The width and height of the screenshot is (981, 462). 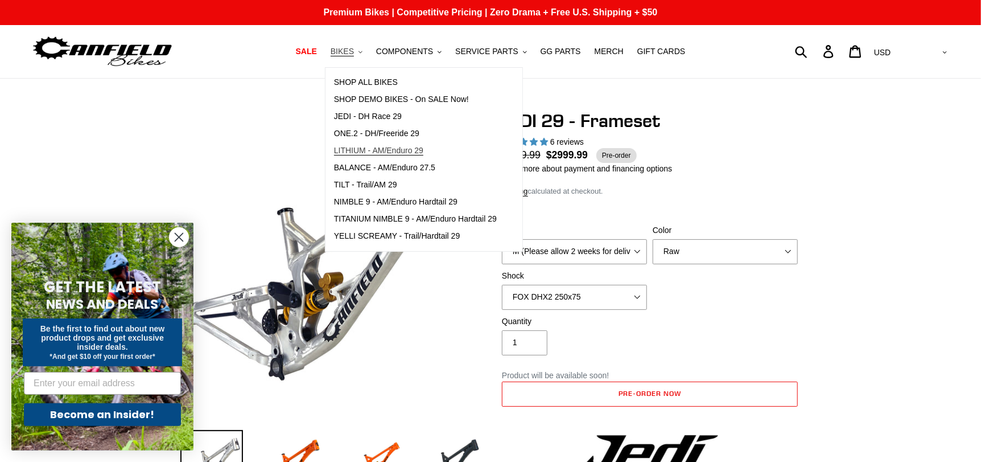 I want to click on span: SERVICE PARTS, so click(x=487, y=51).